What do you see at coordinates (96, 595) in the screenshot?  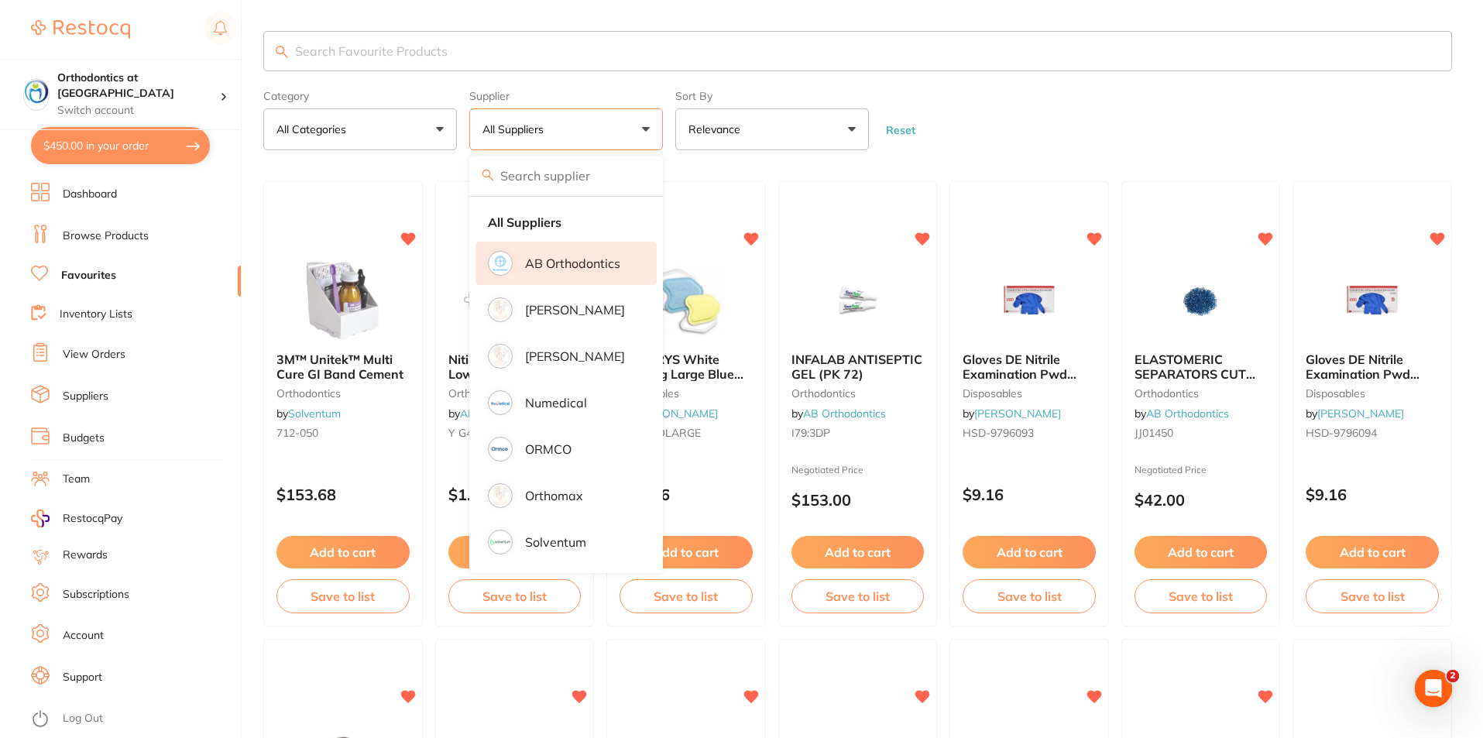 I see `a: Subscriptions` at bounding box center [96, 595].